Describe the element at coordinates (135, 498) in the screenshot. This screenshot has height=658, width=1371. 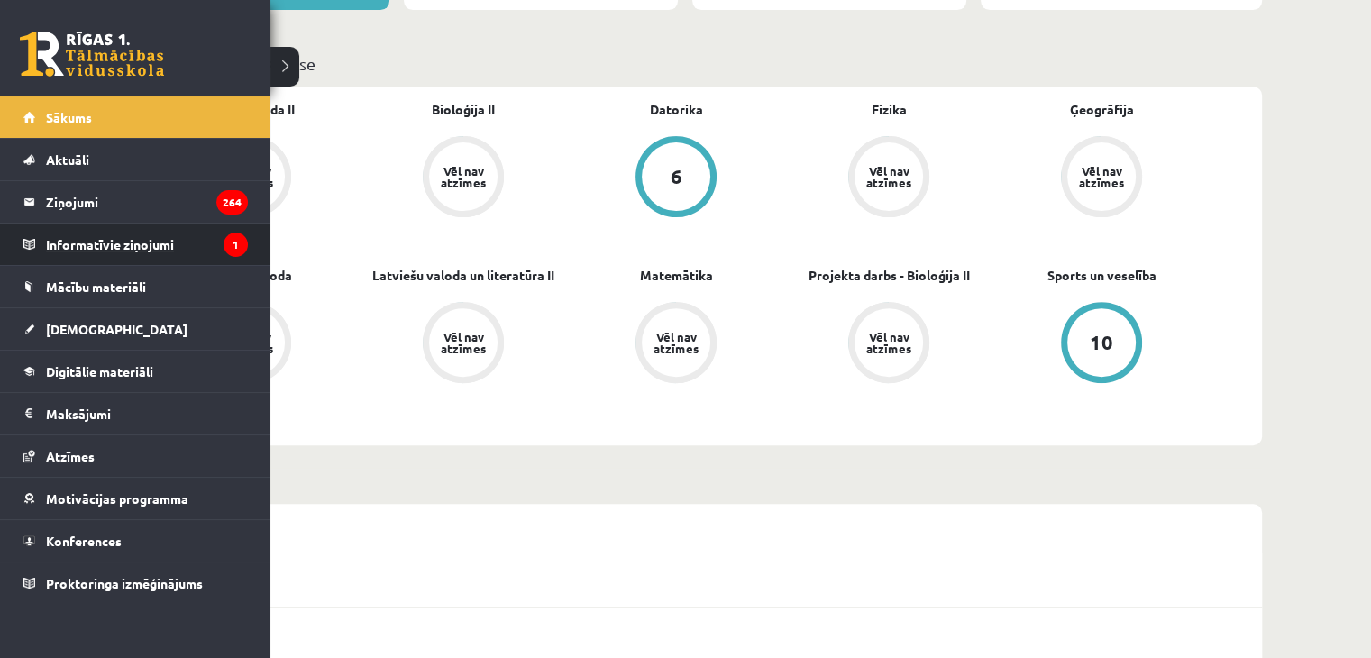
I see `a: Motivācijas programma` at that location.